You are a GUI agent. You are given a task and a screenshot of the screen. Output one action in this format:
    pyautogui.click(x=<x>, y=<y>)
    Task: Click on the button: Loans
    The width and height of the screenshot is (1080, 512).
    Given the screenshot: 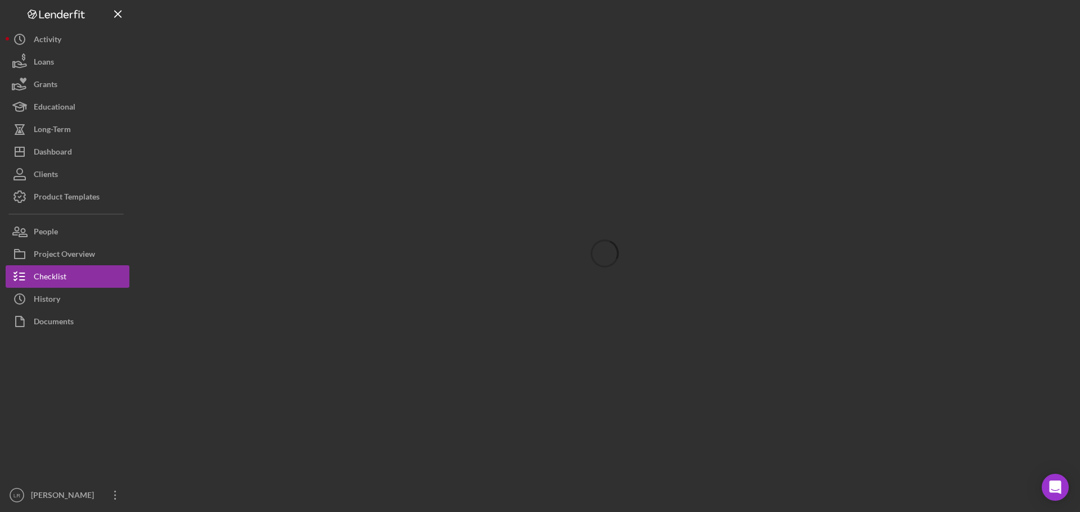 What is the action you would take?
    pyautogui.click(x=67, y=62)
    